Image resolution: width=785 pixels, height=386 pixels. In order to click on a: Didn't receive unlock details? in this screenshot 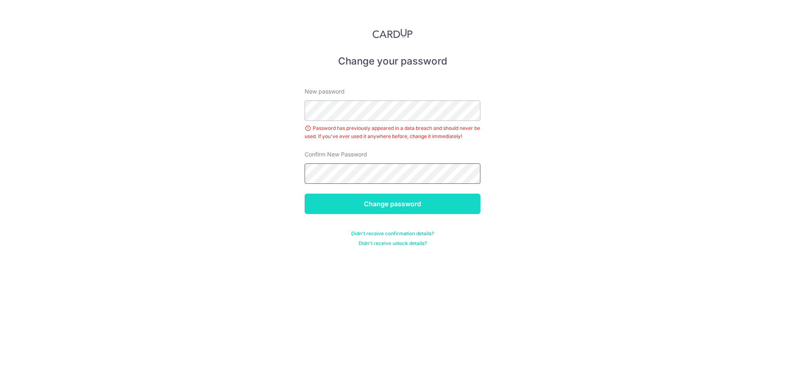, I will do `click(392, 244)`.